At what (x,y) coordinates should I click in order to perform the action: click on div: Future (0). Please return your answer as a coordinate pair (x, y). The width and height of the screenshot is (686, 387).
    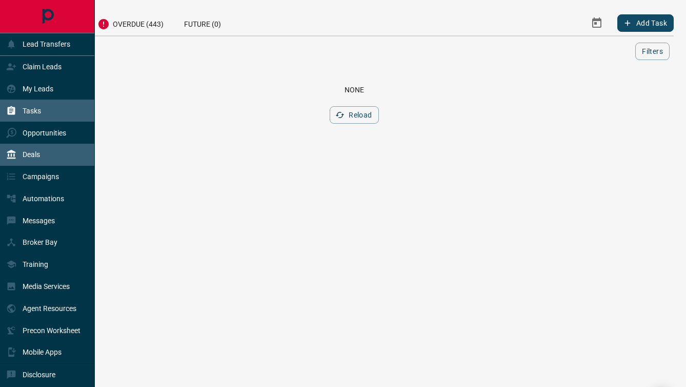
    Looking at the image, I should click on (203, 23).